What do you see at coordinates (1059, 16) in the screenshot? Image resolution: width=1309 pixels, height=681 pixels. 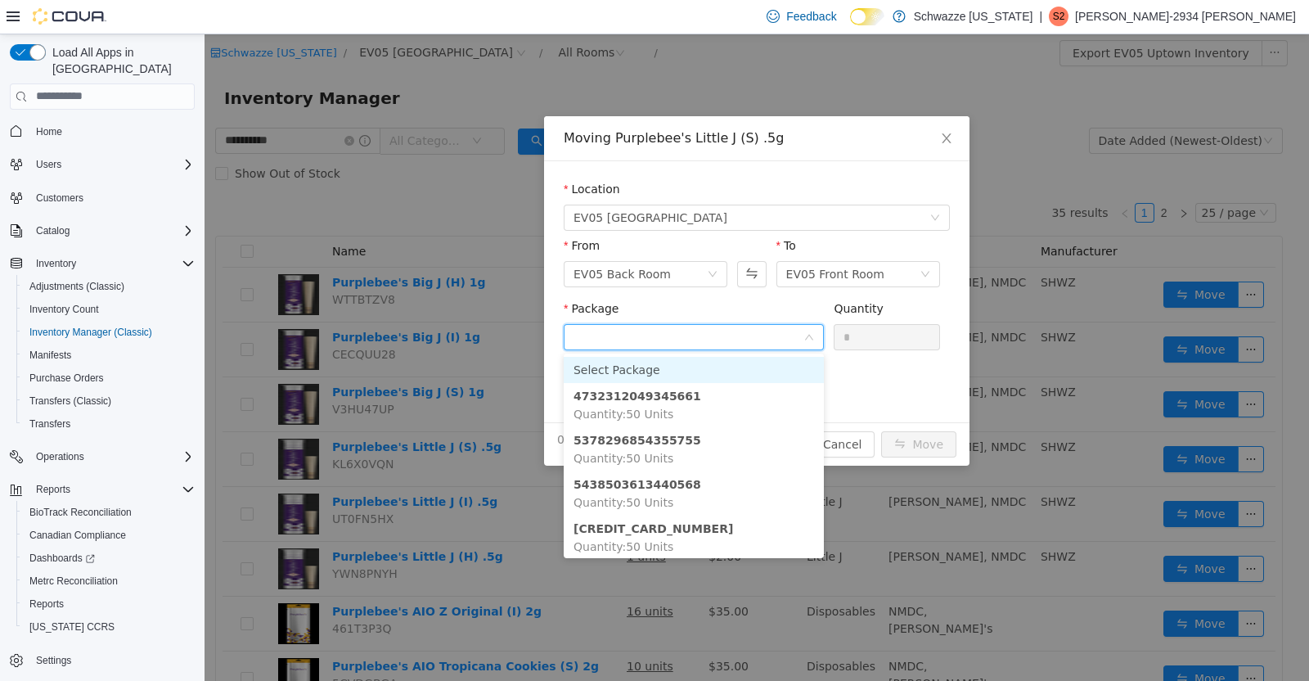 I see `span: S2` at bounding box center [1059, 16].